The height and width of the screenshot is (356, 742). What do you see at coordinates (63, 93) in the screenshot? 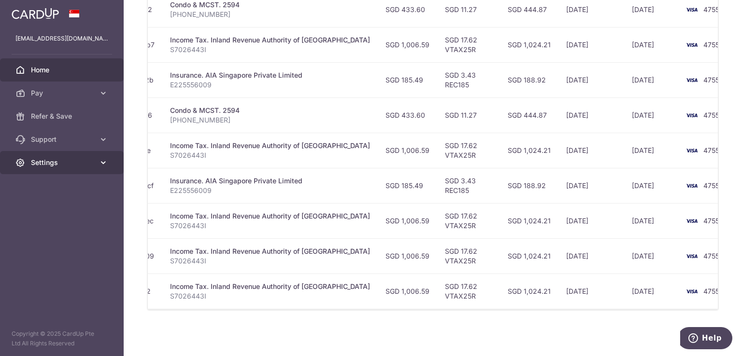
I see `span: Pay` at bounding box center [63, 93].